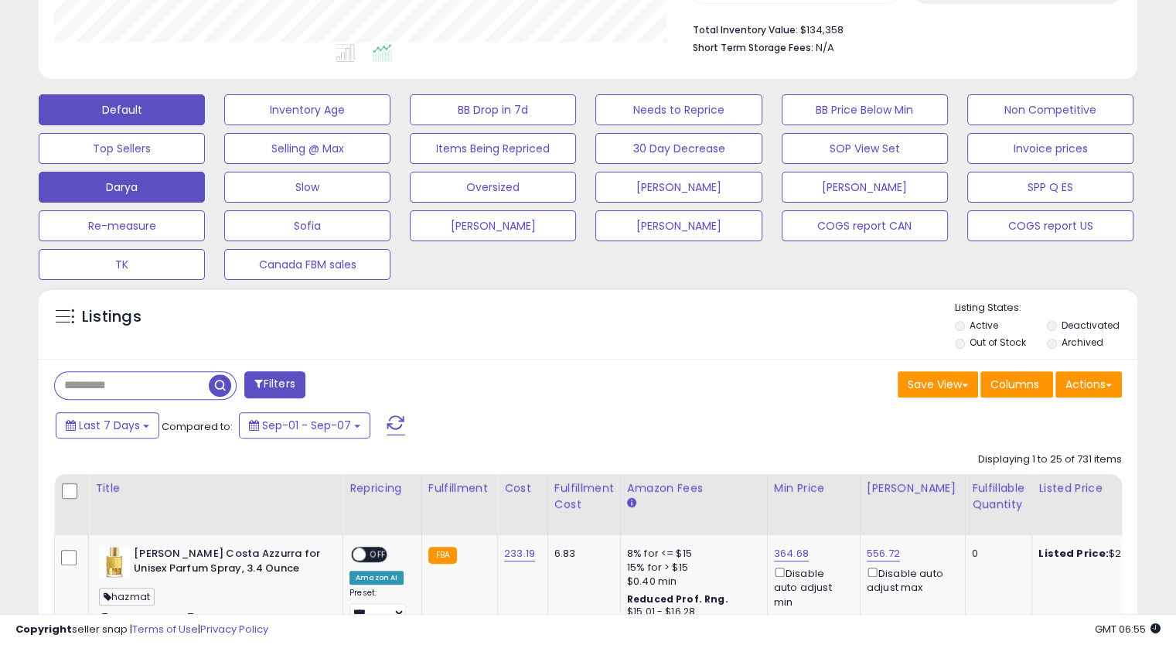 The width and height of the screenshot is (1176, 645). Describe the element at coordinates (902, 29) in the screenshot. I see `li: $134,358` at that location.